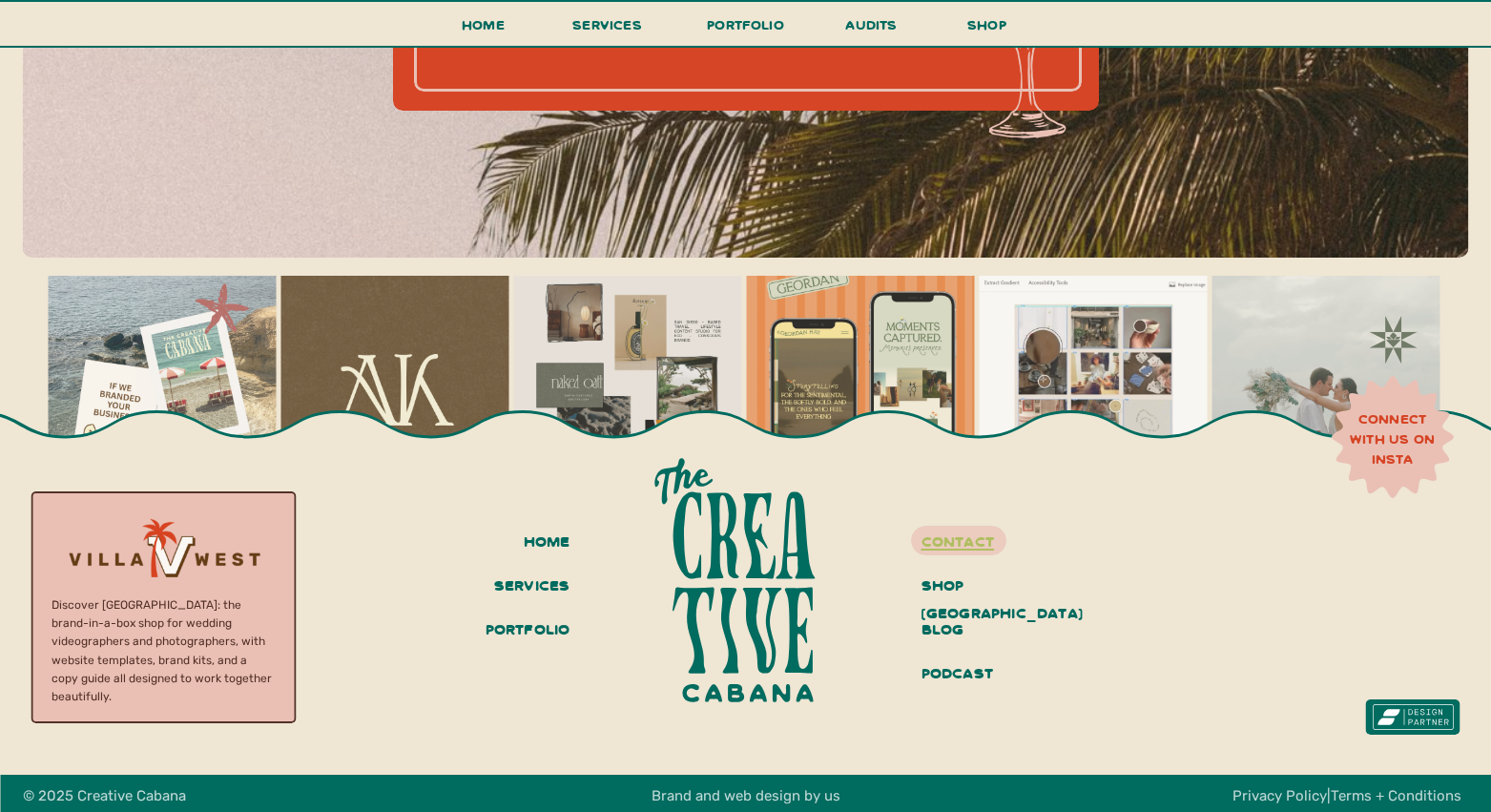  What do you see at coordinates (484, 30) in the screenshot?
I see `h3: Home` at bounding box center [484, 30].